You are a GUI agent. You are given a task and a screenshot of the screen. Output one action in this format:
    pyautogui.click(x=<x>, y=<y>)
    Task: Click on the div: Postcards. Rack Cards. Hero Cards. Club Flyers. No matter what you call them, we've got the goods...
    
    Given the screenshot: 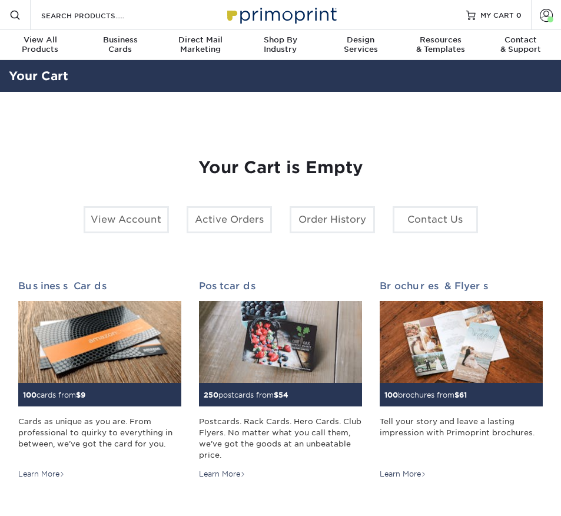 What is the action you would take?
    pyautogui.click(x=280, y=438)
    